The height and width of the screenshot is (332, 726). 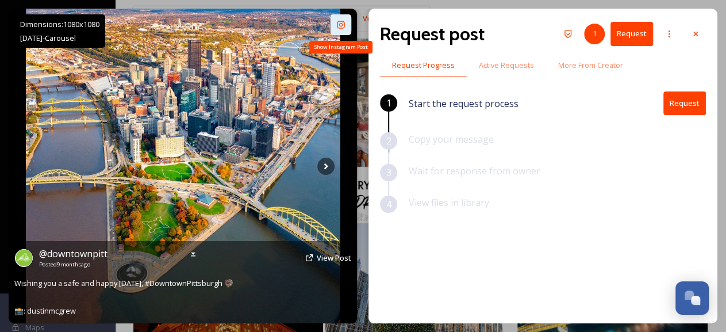 I want to click on div: Show Instagram Post, so click(x=341, y=47).